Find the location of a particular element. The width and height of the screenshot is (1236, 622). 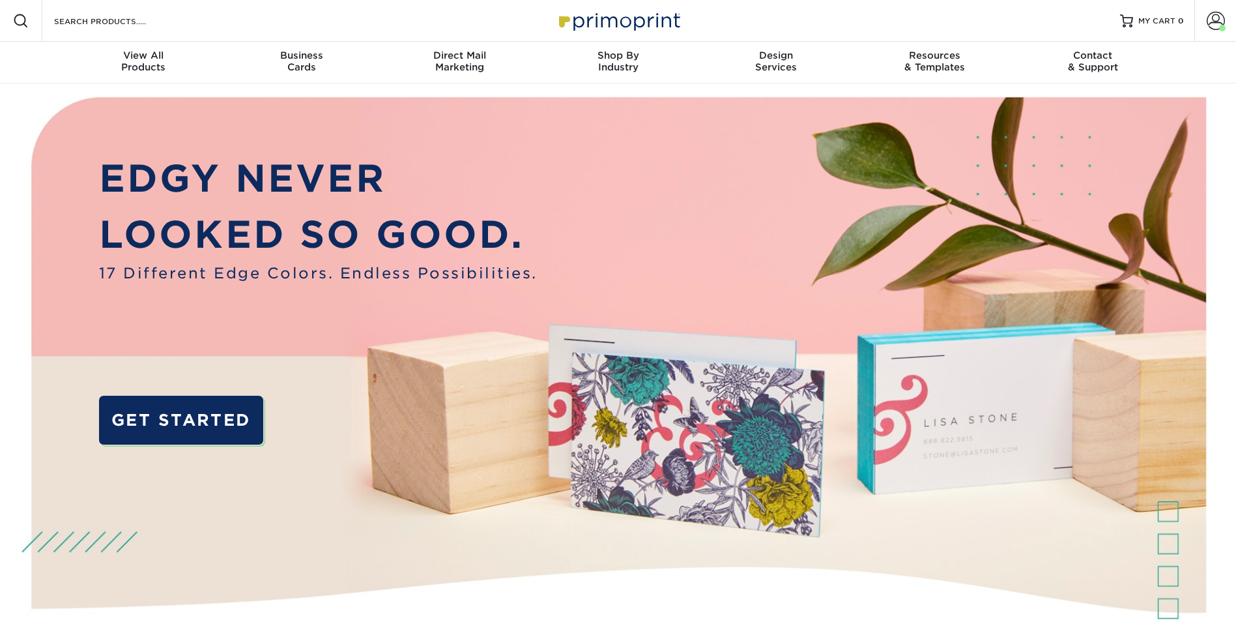

span: Design is located at coordinates (776, 55).